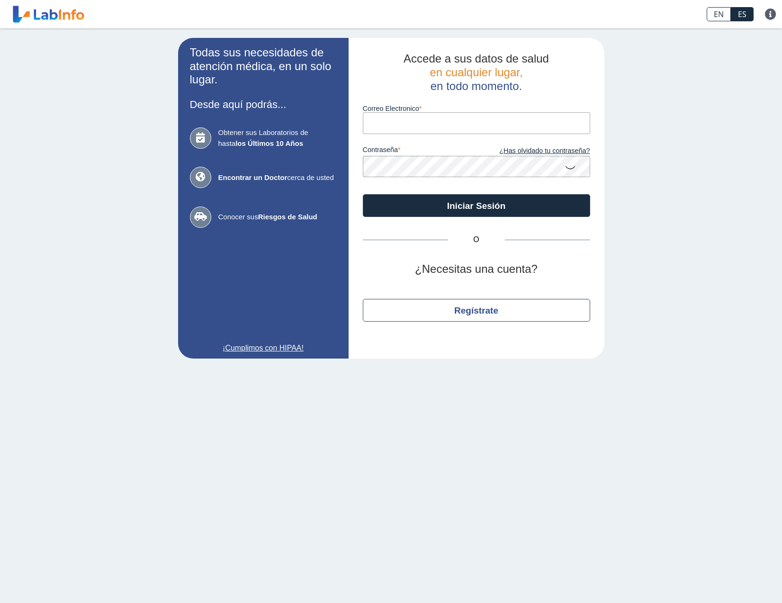 The width and height of the screenshot is (782, 603). What do you see at coordinates (742, 14) in the screenshot?
I see `a: ES` at bounding box center [742, 14].